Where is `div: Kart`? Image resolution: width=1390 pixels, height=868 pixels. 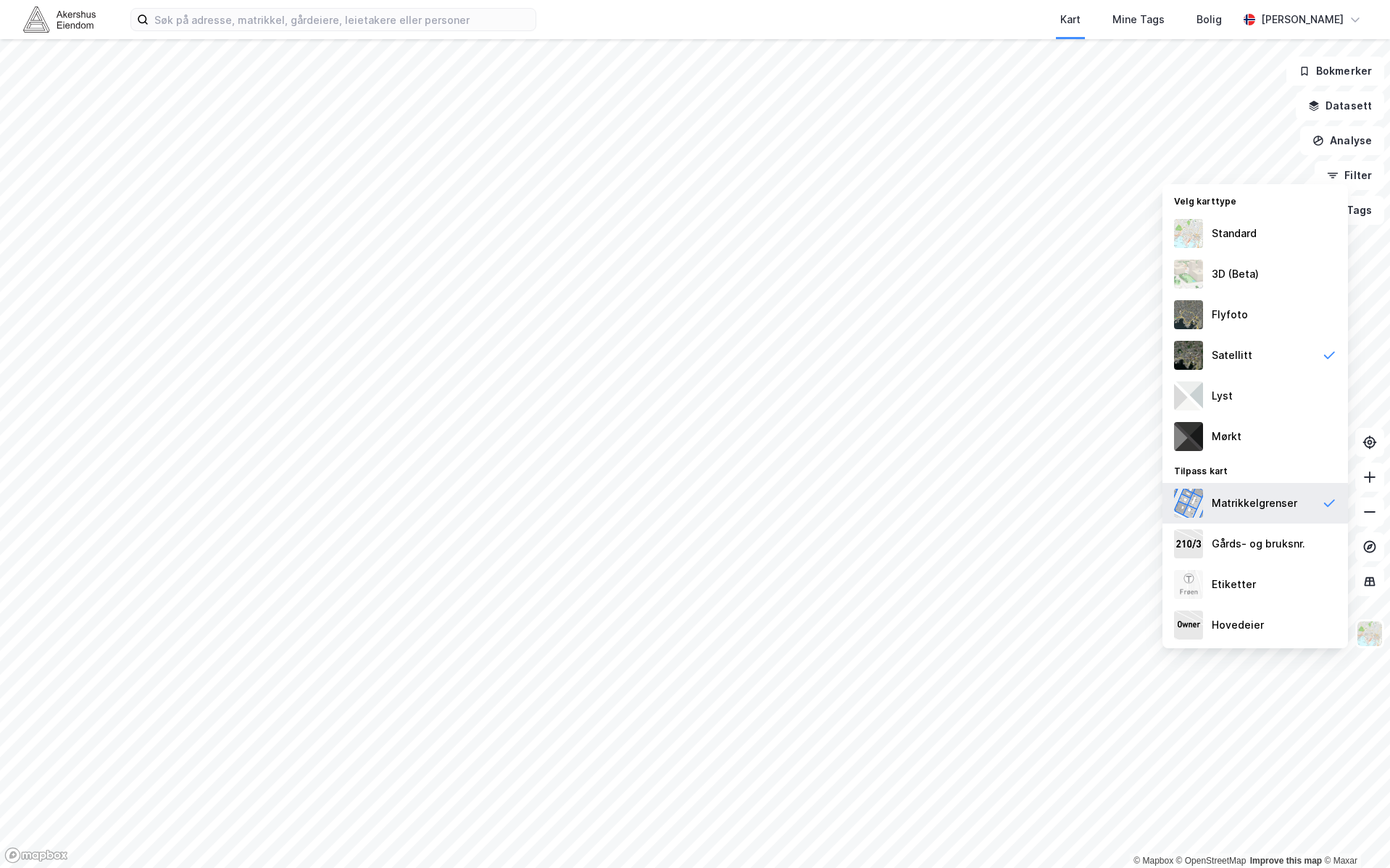
div: Kart is located at coordinates (1070, 20).